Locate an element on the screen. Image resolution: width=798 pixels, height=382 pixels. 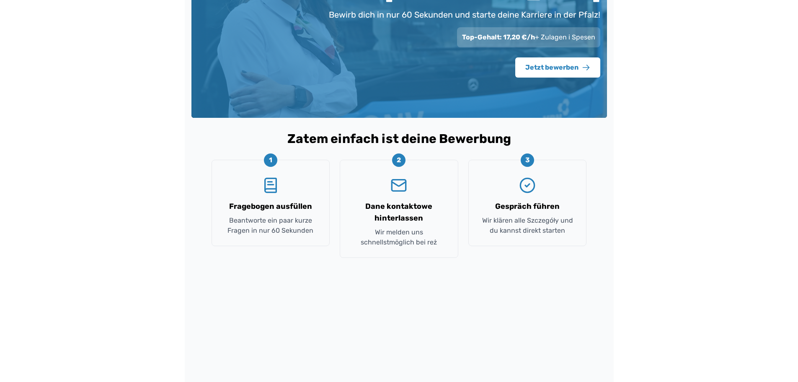
font: Top-Gehalt: 17,20 €/h is located at coordinates (498, 37).